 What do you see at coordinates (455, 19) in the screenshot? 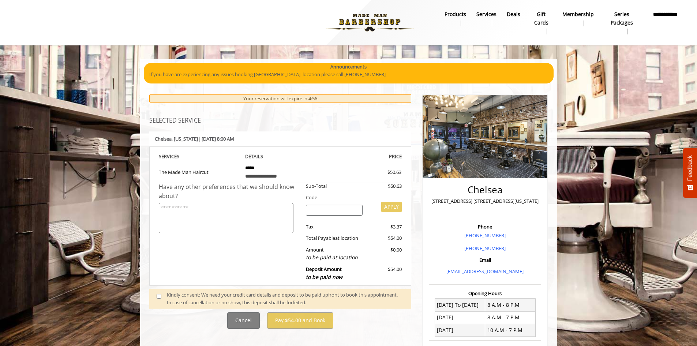
I see `a: Productsproducts` at bounding box center [455, 19].